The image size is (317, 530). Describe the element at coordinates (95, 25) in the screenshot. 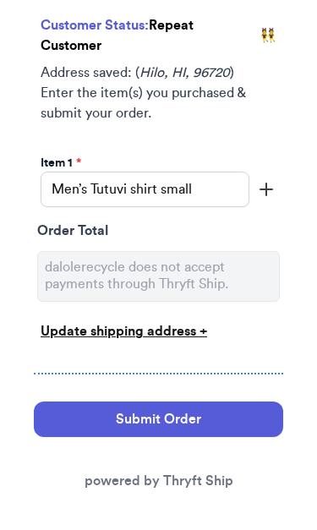

I see `span: Customer Status:` at that location.